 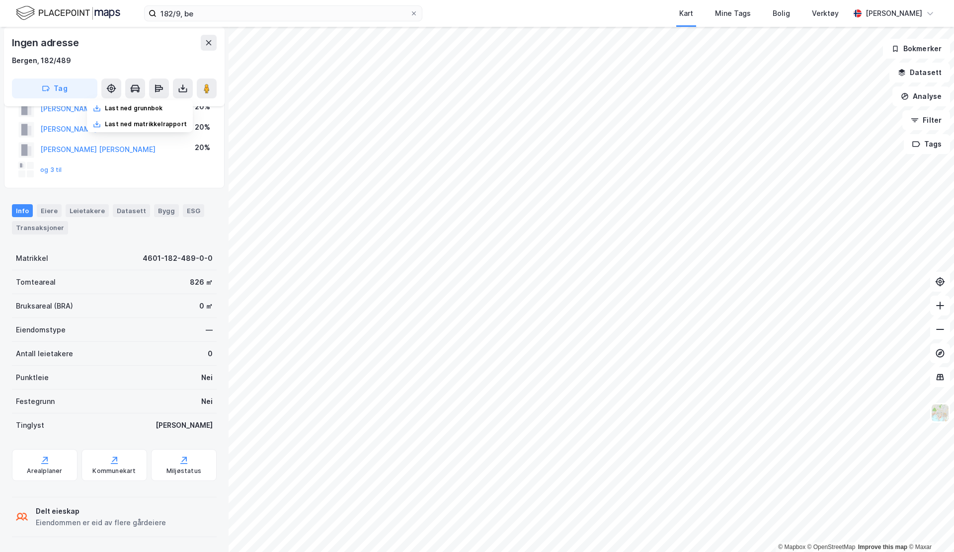 I want to click on div: 0 ㎡, so click(x=206, y=306).